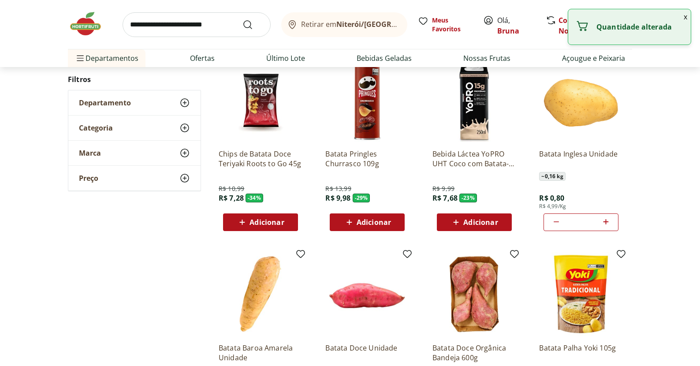  I want to click on button: Marca, so click(134, 153).